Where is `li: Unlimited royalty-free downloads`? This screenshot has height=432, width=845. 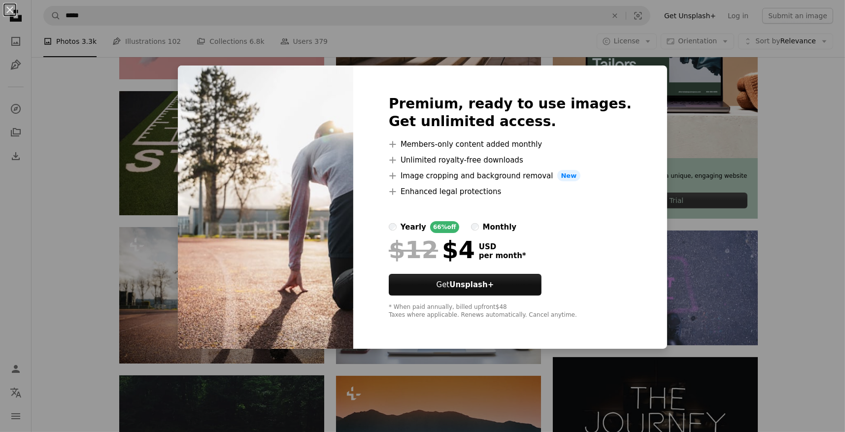
li: Unlimited royalty-free downloads is located at coordinates (510, 160).